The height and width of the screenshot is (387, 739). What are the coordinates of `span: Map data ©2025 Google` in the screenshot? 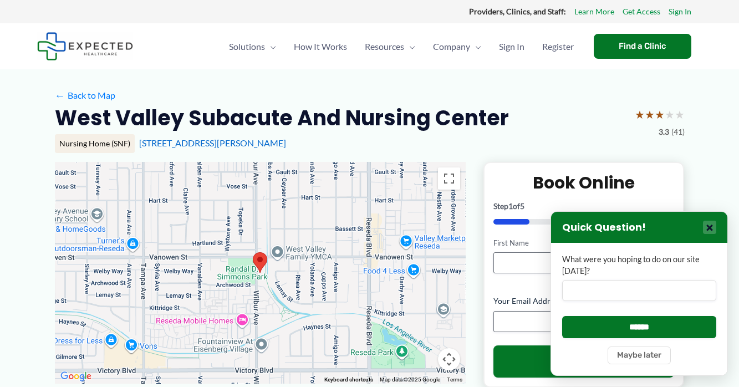 It's located at (410, 379).